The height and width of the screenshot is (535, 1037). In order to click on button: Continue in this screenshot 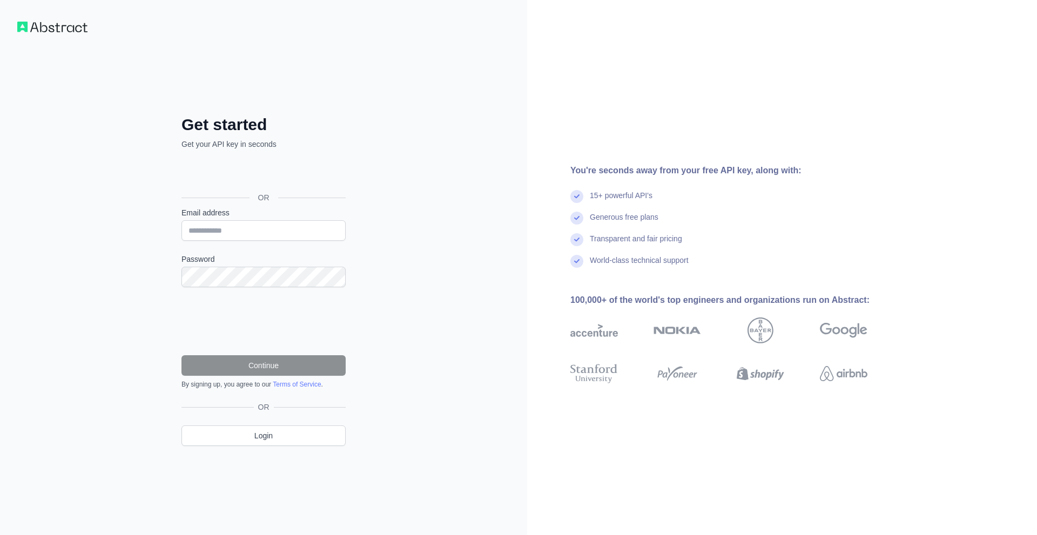, I will do `click(264, 366)`.